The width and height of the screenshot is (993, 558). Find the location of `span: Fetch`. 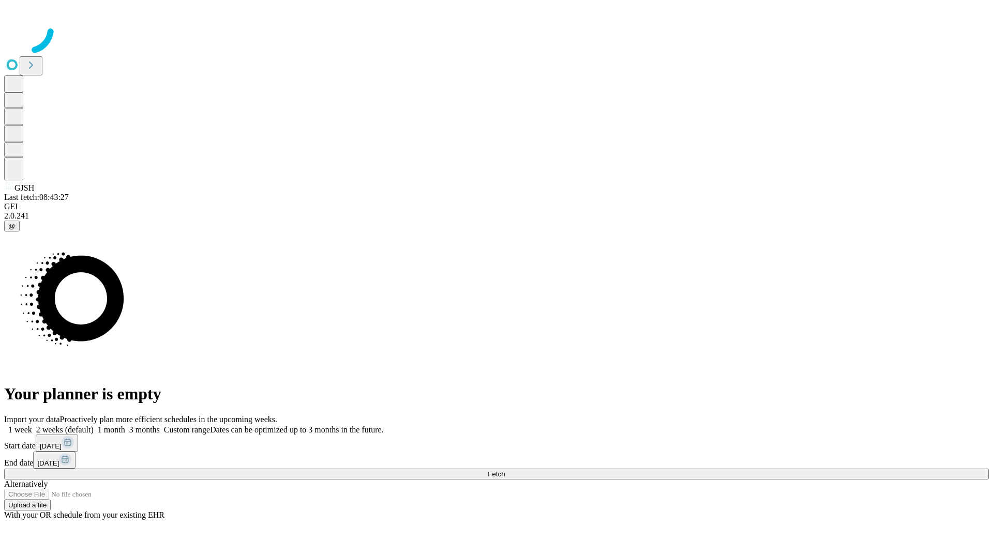

span: Fetch is located at coordinates (496, 474).